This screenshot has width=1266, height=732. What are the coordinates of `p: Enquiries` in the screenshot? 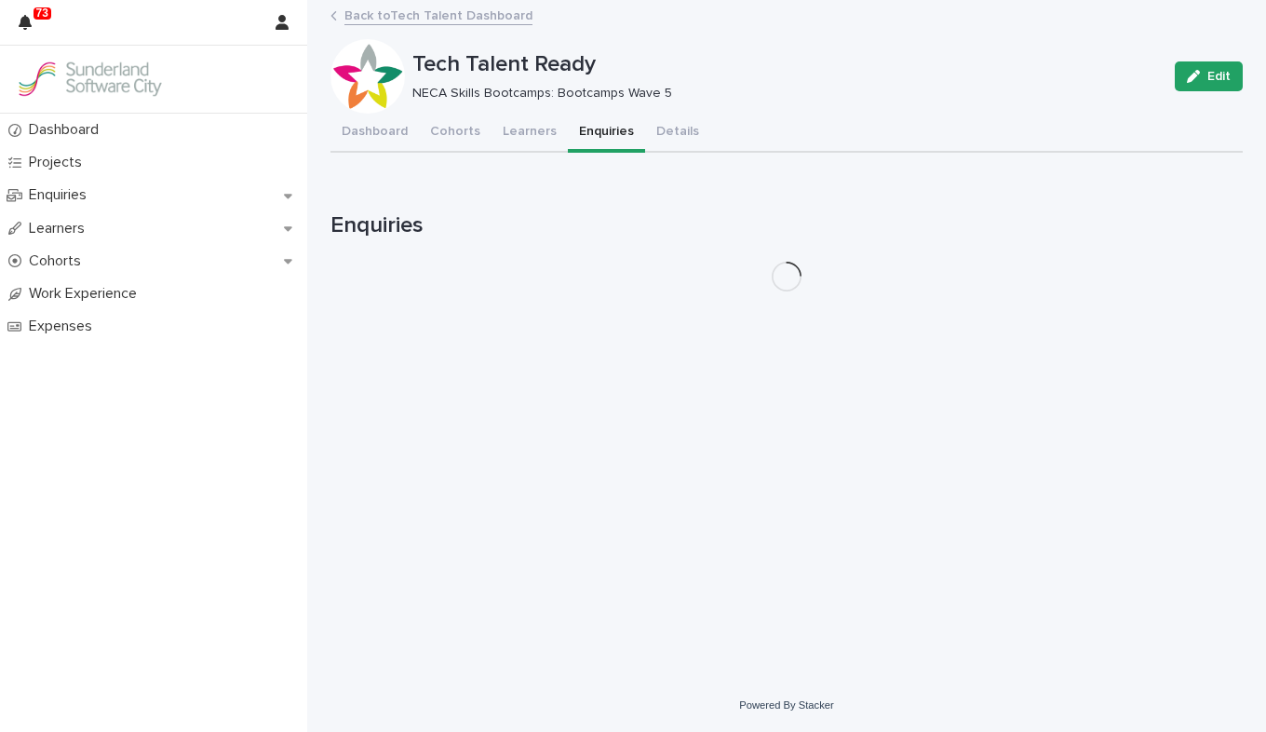 It's located at (61, 195).